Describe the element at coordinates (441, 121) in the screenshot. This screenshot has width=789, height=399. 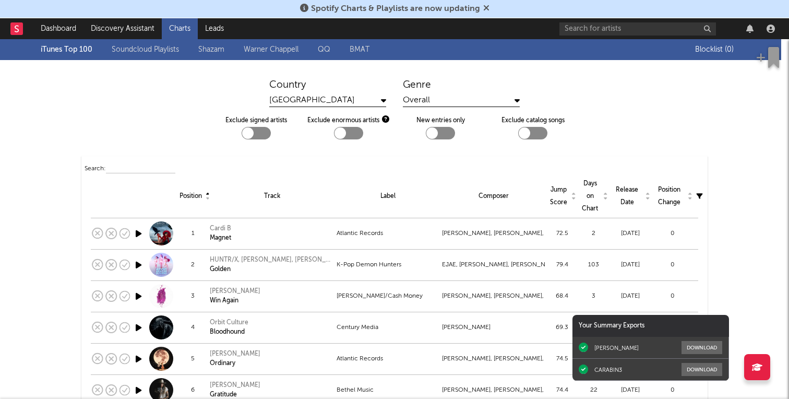
I see `label: New entries only` at that location.